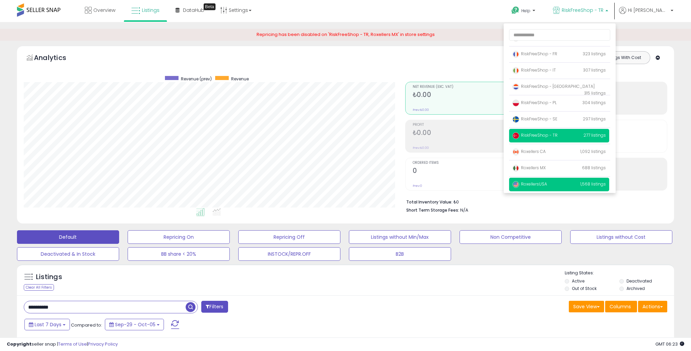  Describe the element at coordinates (104, 10) in the screenshot. I see `span: Overview` at that location.